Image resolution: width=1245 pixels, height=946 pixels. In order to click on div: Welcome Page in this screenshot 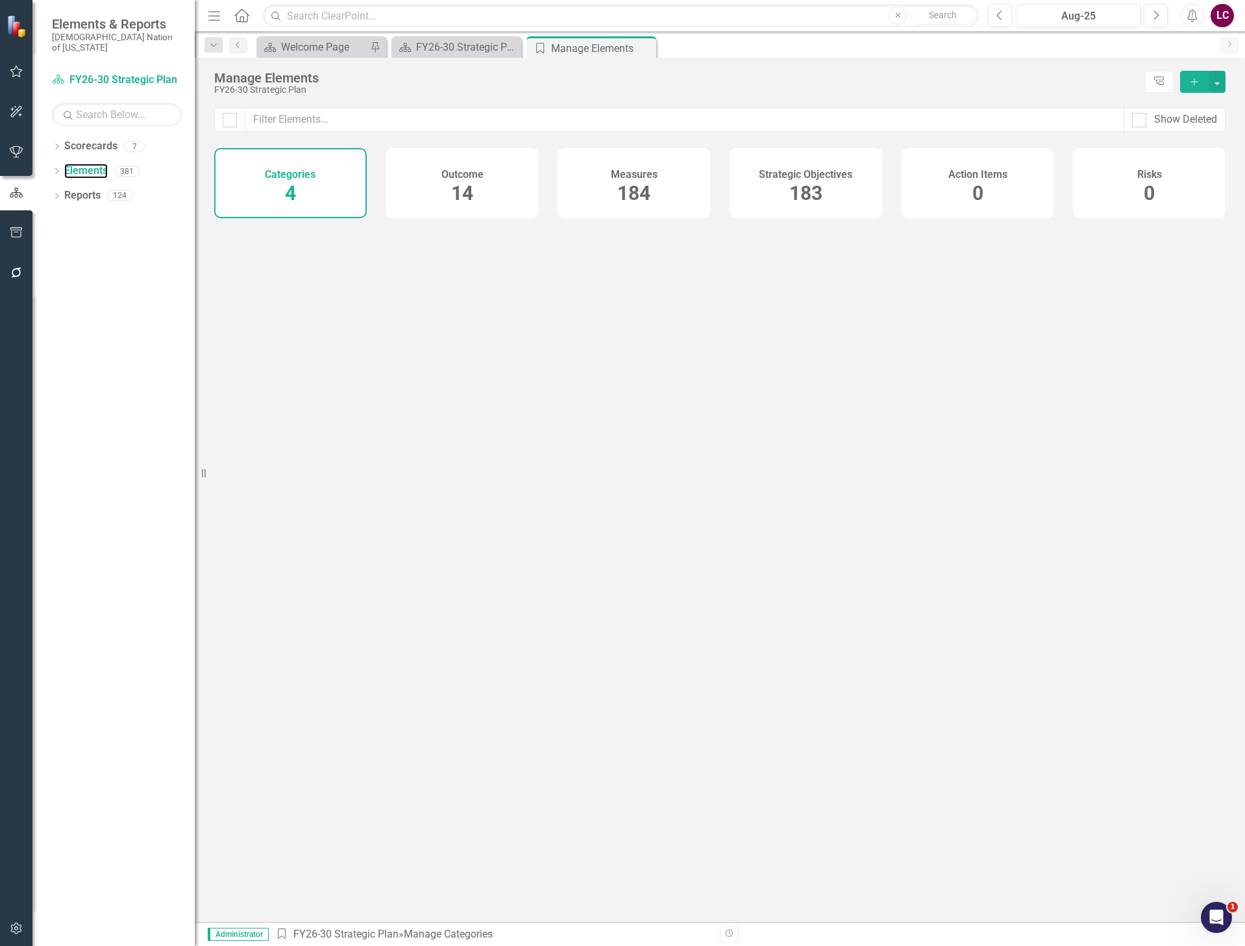, I will do `click(324, 47)`.